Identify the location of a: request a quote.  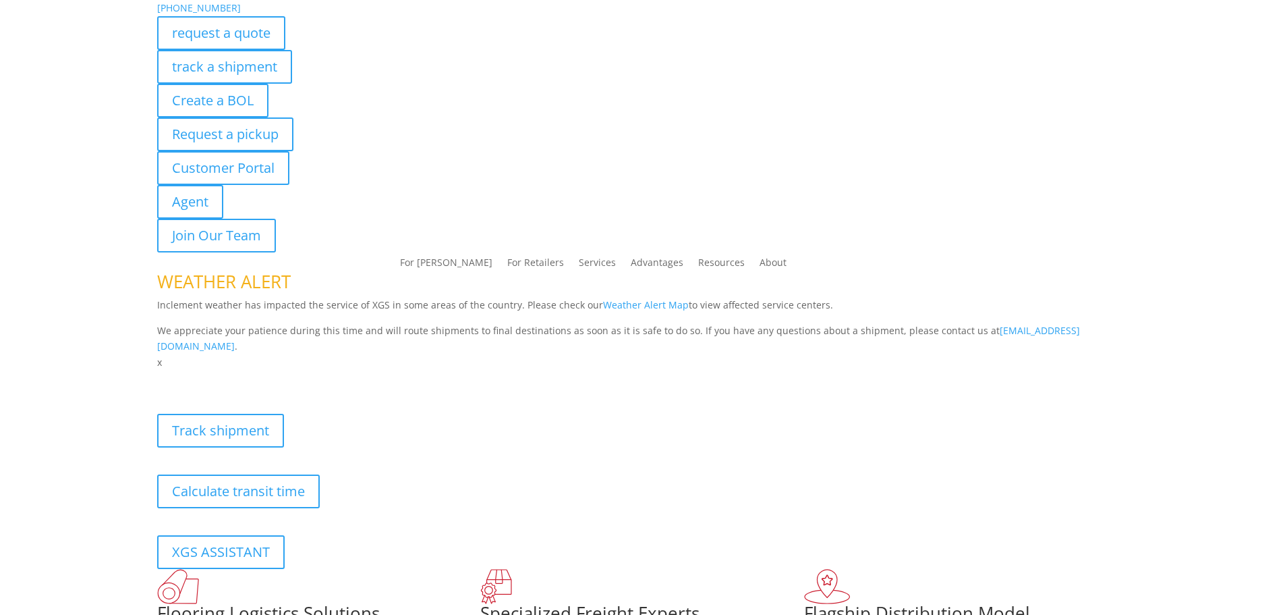
(221, 33).